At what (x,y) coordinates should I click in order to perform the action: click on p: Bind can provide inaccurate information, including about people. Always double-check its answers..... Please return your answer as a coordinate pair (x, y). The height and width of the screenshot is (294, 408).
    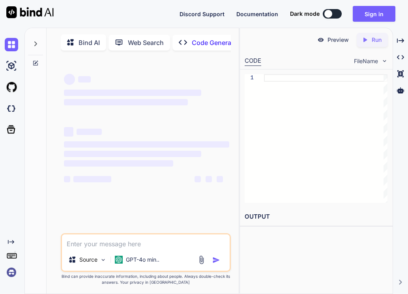
    Looking at the image, I should click on (146, 280).